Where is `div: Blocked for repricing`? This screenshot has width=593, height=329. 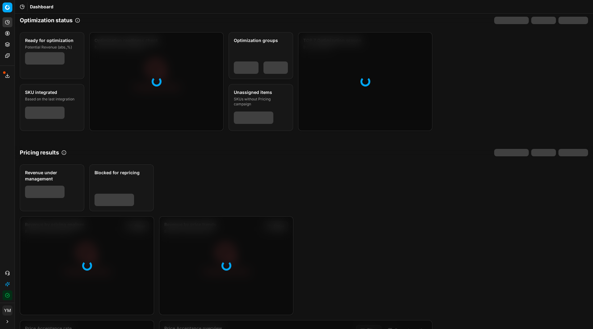 div: Blocked for repricing is located at coordinates (121, 173).